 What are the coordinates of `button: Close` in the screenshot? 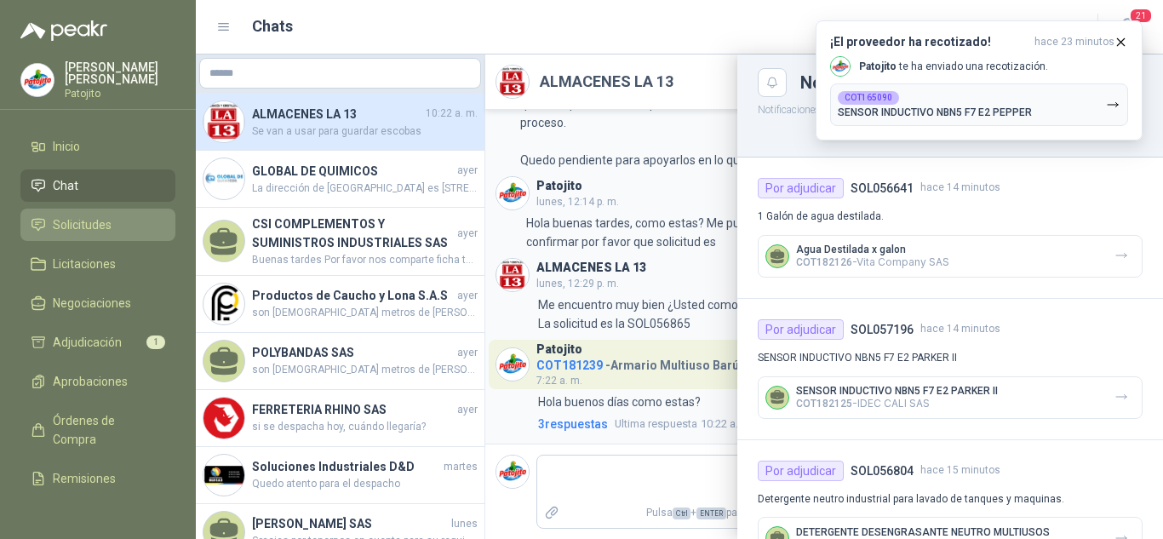 It's located at (772, 83).